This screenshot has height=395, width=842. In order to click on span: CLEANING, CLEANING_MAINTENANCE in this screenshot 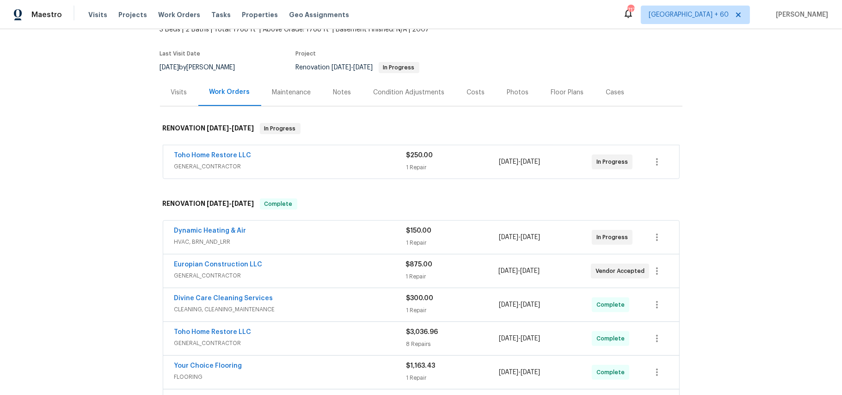, I will do `click(290, 309)`.